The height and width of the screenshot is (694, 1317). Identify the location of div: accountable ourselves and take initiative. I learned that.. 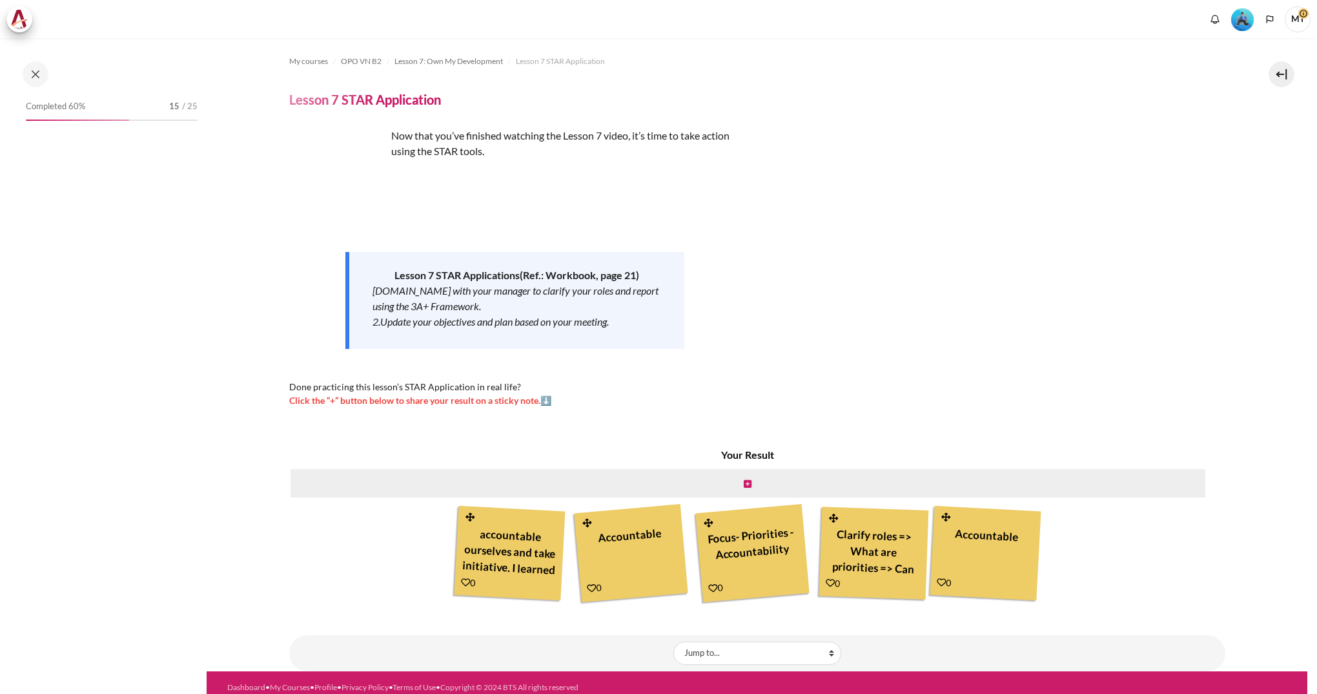
(509, 550).